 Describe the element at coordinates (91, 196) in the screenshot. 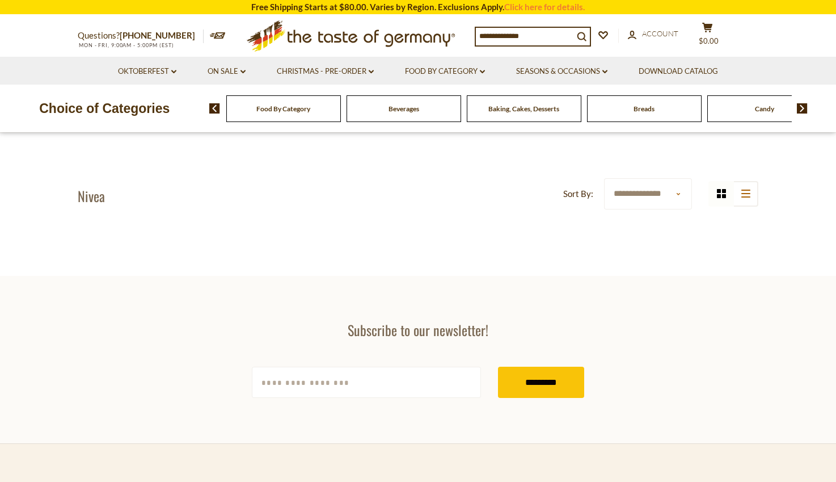

I see `h1: Nivea` at that location.